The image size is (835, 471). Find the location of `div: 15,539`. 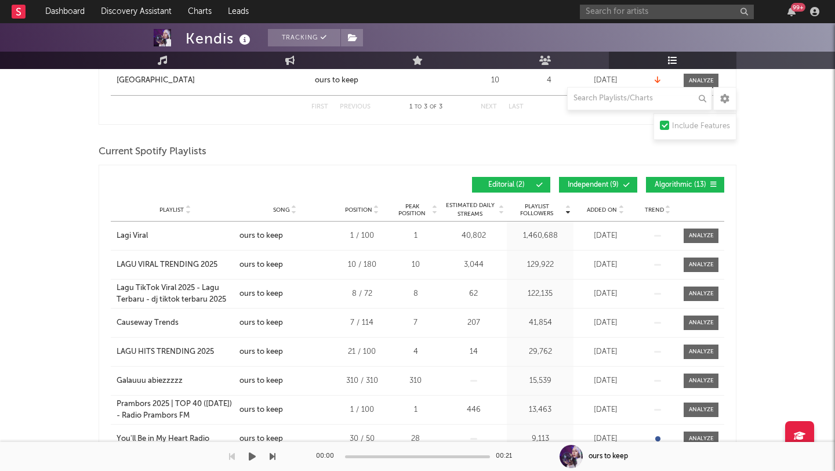

div: 15,539 is located at coordinates (540, 381).